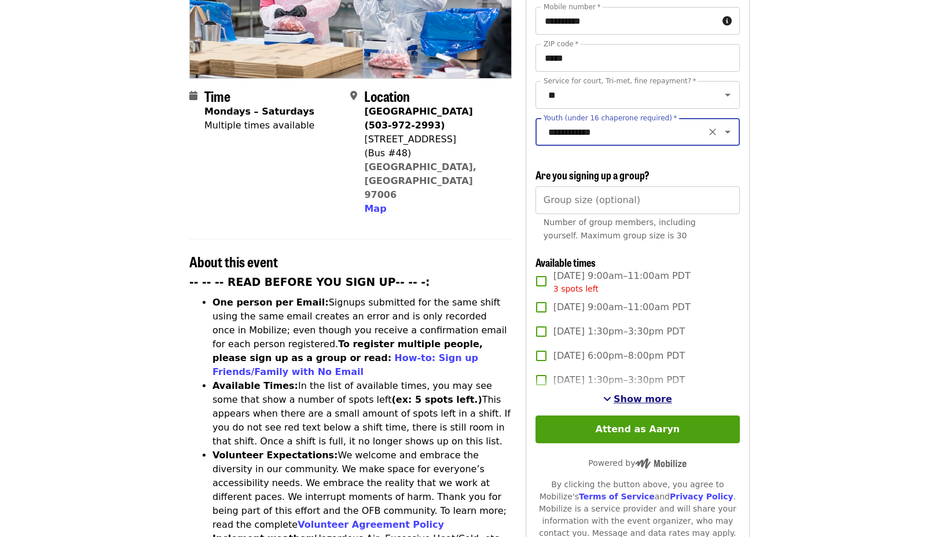 The width and height of the screenshot is (939, 537). I want to click on label: ZIP code, so click(561, 44).